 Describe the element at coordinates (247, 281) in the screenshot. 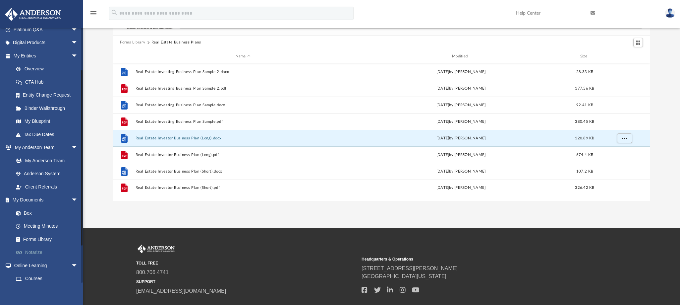

I see `small: SUPPORT` at that location.